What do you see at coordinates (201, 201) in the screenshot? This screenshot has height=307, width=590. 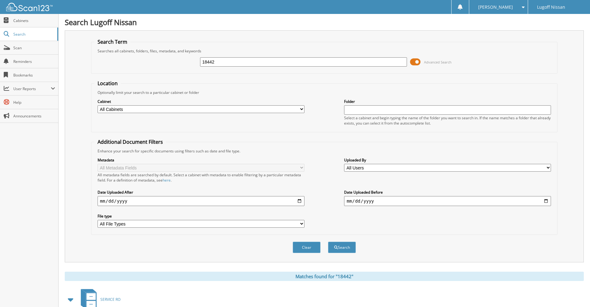 I see `input: start` at bounding box center [201, 201].